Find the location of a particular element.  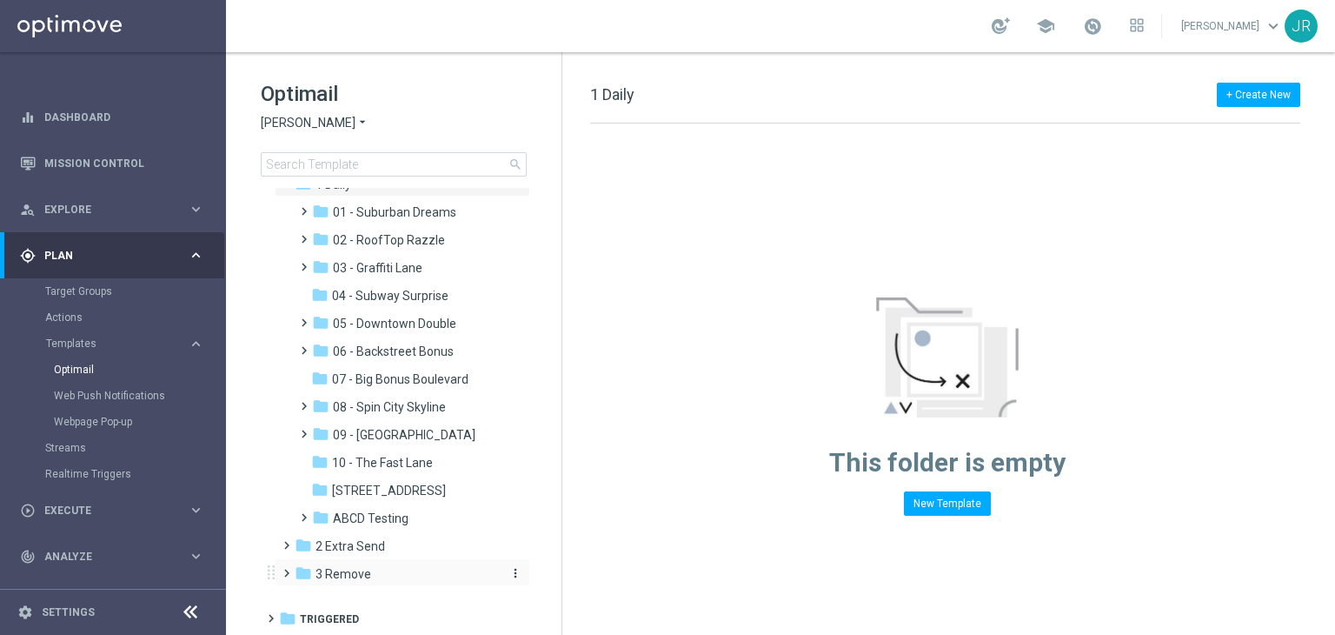

div: Plan is located at coordinates (103, 256).